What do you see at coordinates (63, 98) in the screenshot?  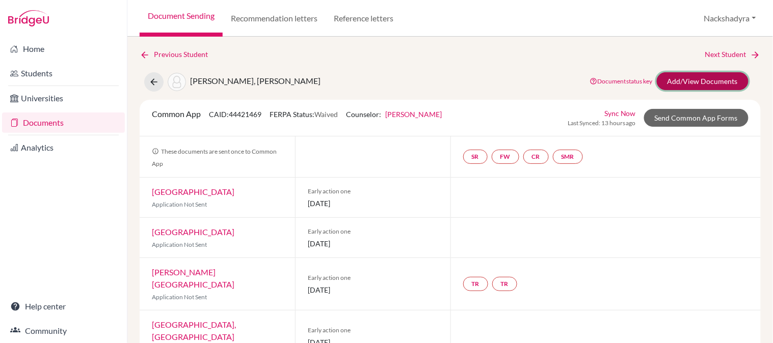 I see `a: Universities` at bounding box center [63, 98].